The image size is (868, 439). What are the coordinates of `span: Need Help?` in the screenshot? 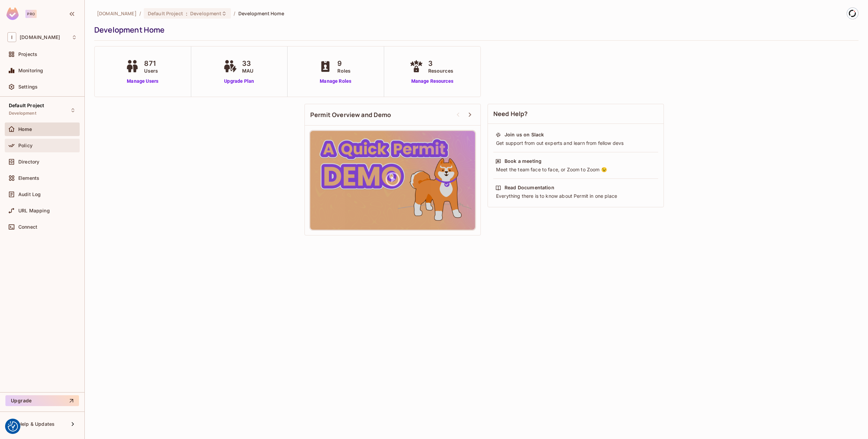 It's located at (511, 114).